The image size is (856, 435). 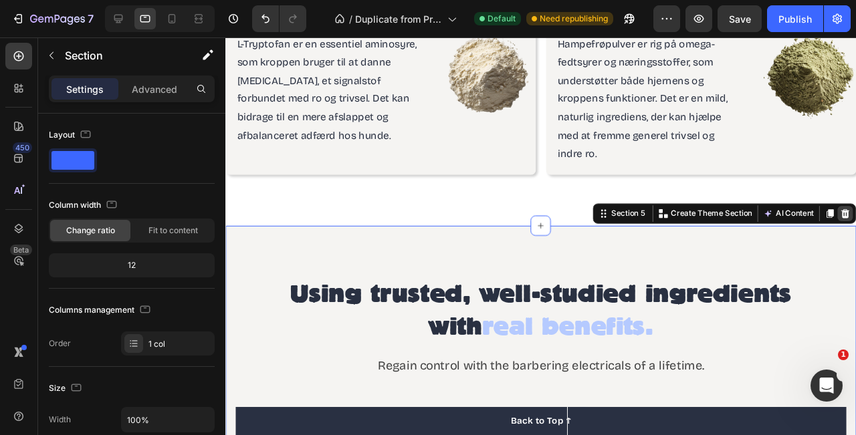 I want to click on p: Create Theme Section, so click(x=512, y=185).